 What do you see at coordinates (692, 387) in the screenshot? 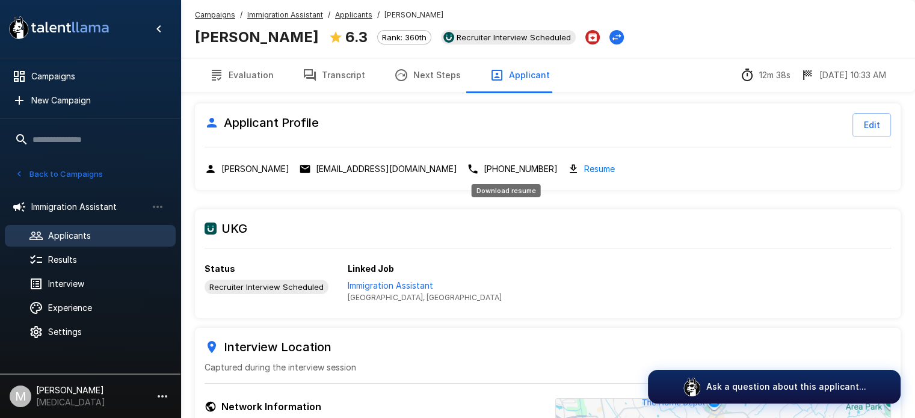
I see `img: logo_glasses@2x.png` at bounding box center [692, 387].